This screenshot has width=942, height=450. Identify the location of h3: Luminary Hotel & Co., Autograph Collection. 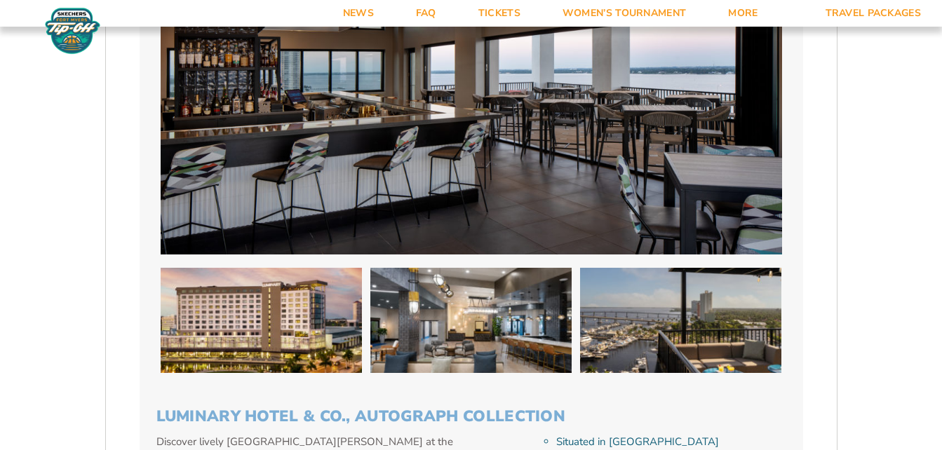
(471, 416).